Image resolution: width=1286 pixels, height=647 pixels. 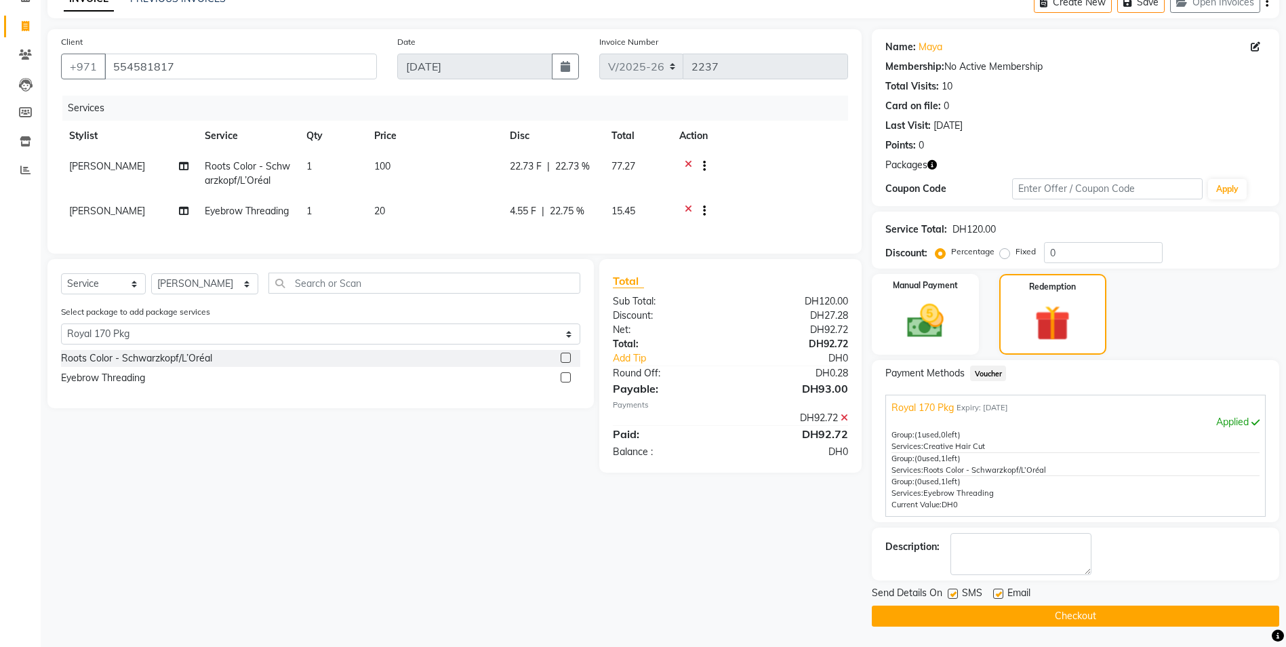 I want to click on span: Send Details On, so click(x=907, y=594).